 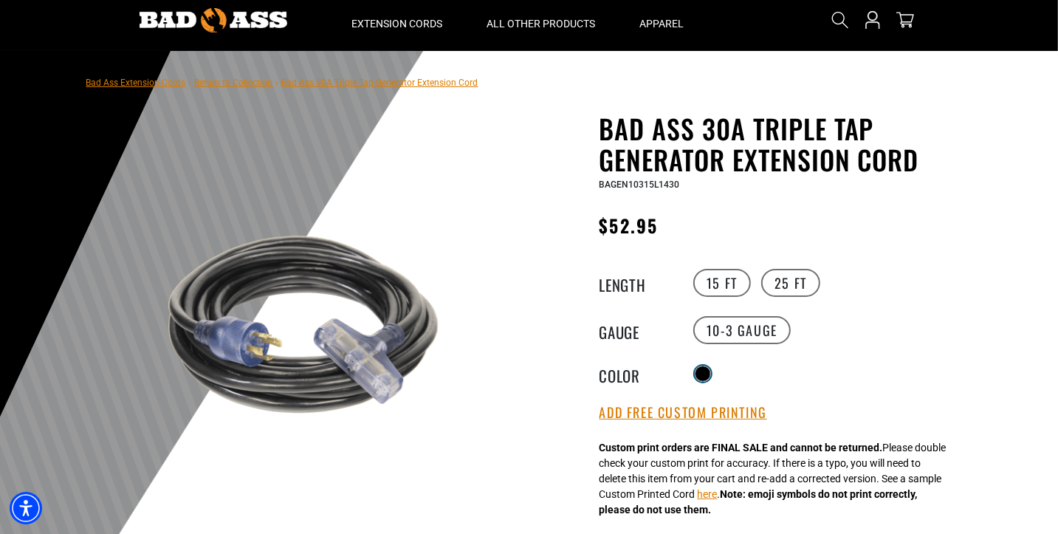 I want to click on span: All Other Products, so click(x=541, y=24).